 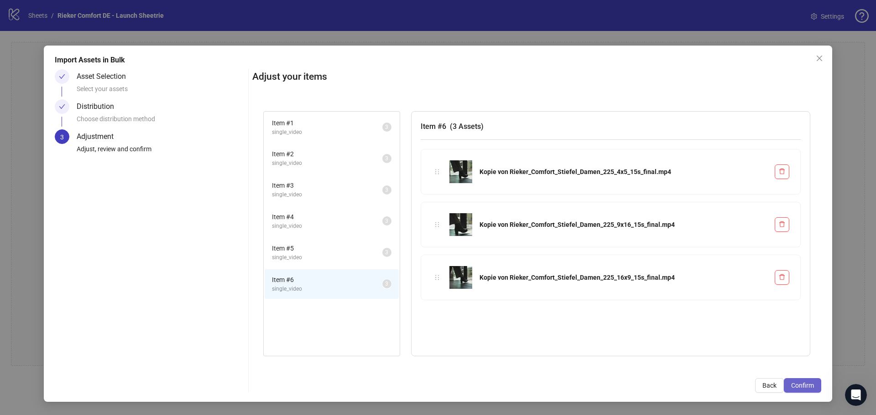 I want to click on button: Gif picker, so click(x=32, y=302).